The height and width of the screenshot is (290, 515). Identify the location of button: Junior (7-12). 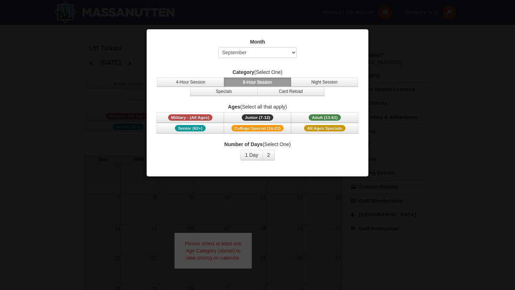
(258, 118).